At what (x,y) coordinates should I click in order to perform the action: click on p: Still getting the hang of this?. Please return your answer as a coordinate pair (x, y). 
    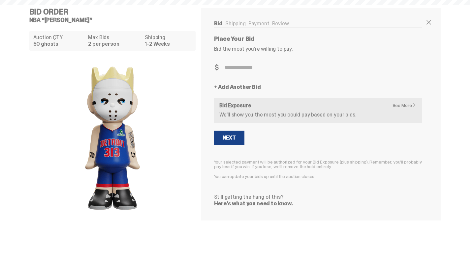
    Looking at the image, I should click on (318, 197).